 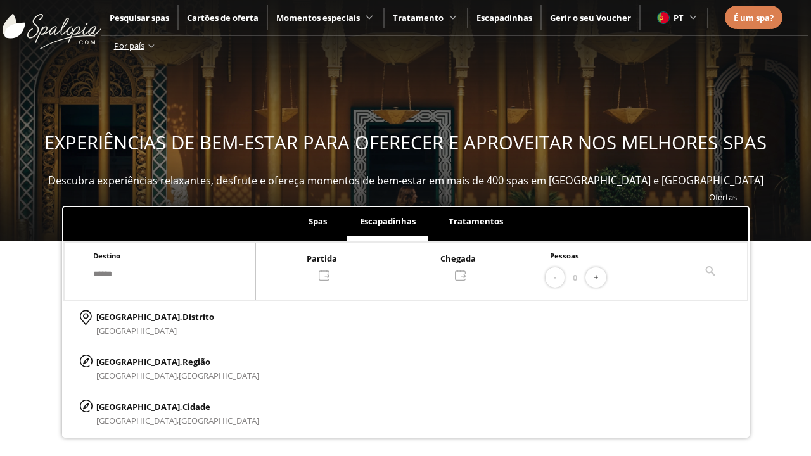 I want to click on a: Cartões de oferta, so click(x=222, y=18).